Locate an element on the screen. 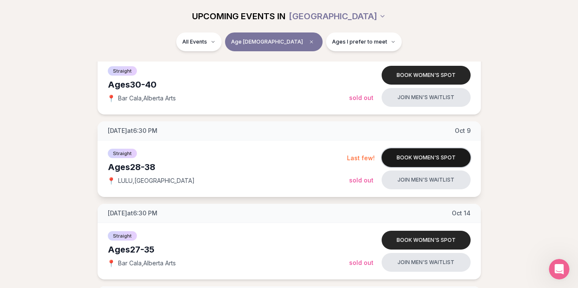 This screenshot has height=288, width=578. span: Oct 9 is located at coordinates (462, 131).